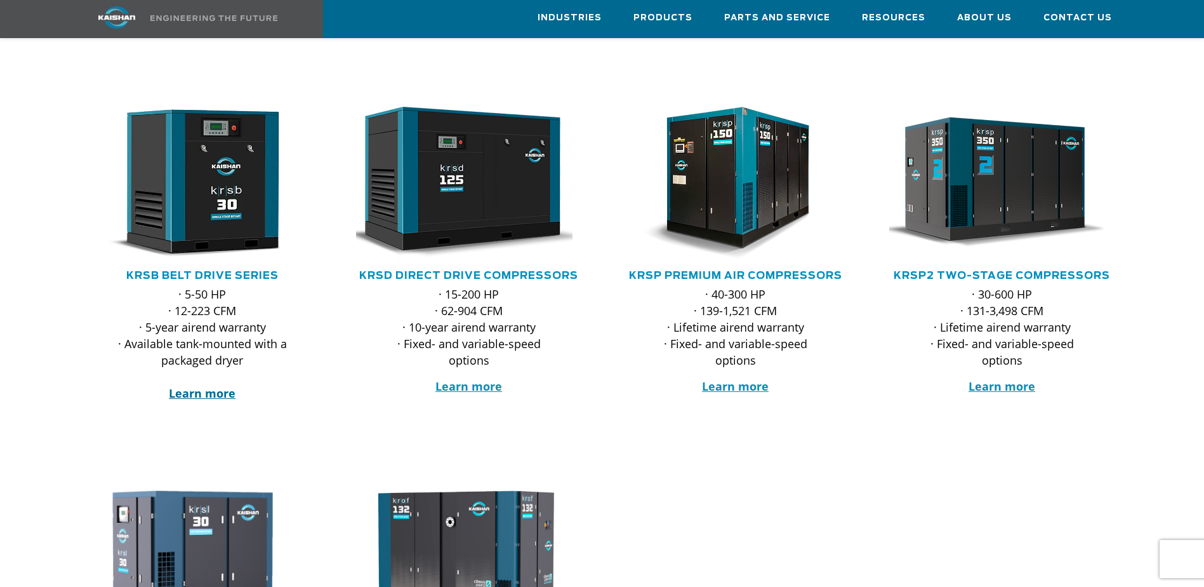  What do you see at coordinates (1002, 327) in the screenshot?
I see `p: · 30-600 HP · 131-3,498 CFM · Lifetime airend warranty · Fixed- and variable-speed options` at bounding box center [1002, 327].